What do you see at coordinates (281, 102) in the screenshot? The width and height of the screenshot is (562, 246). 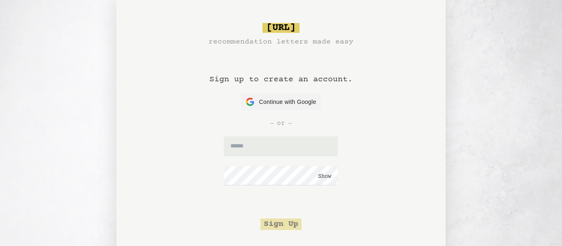 I see `button: Continue with Google` at bounding box center [281, 102].